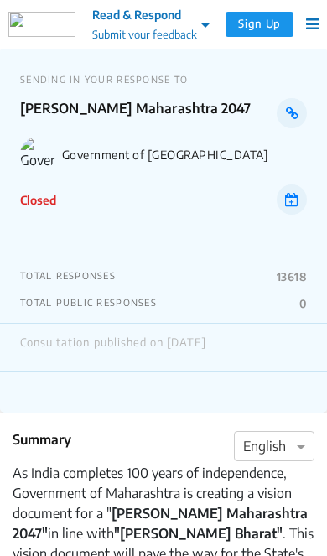 The height and width of the screenshot is (556, 327). I want to click on p: SENDING IN YOUR RESPONSE TO, so click(164, 79).